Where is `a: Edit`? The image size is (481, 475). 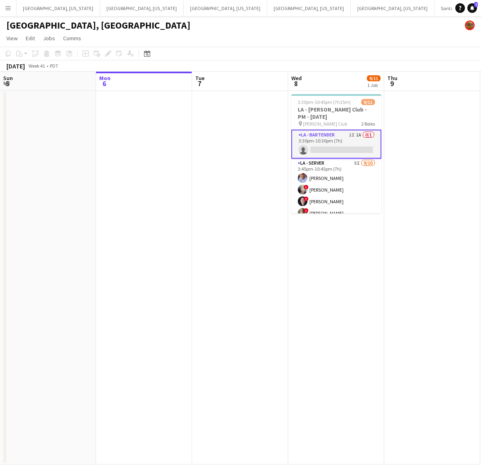 a: Edit is located at coordinates (30, 38).